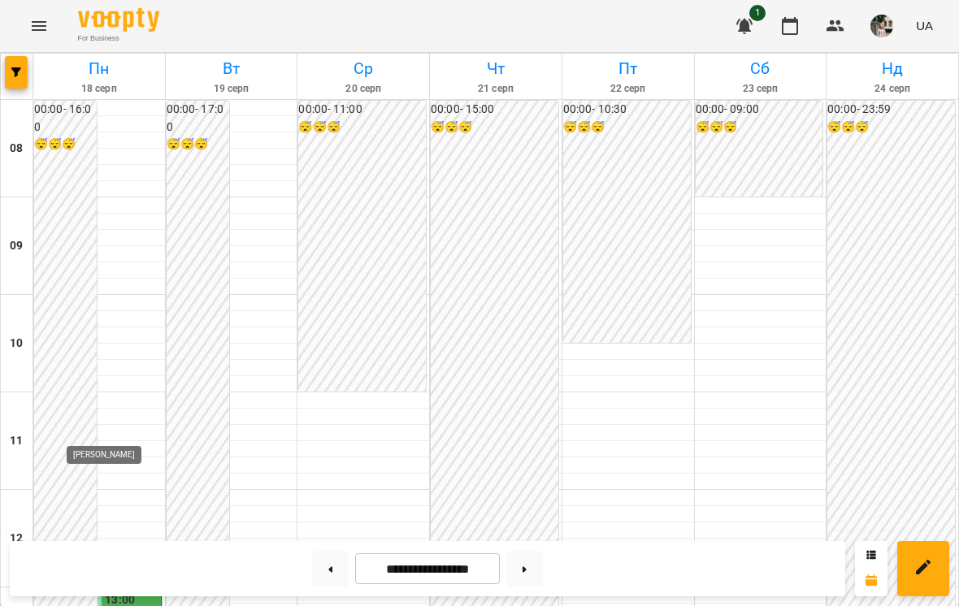  I want to click on h6: 19 серп, so click(232, 89).